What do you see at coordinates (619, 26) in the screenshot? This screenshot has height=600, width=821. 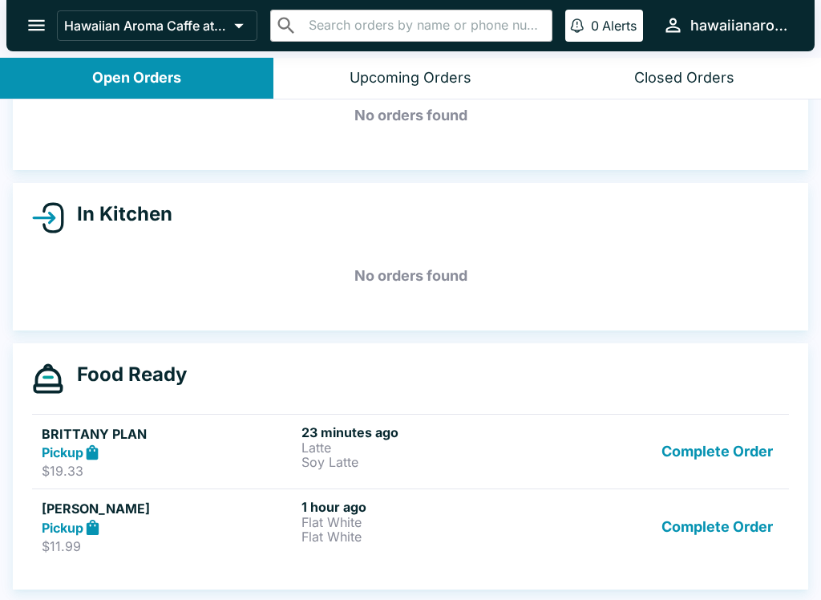 I see `p: Alerts` at bounding box center [619, 26].